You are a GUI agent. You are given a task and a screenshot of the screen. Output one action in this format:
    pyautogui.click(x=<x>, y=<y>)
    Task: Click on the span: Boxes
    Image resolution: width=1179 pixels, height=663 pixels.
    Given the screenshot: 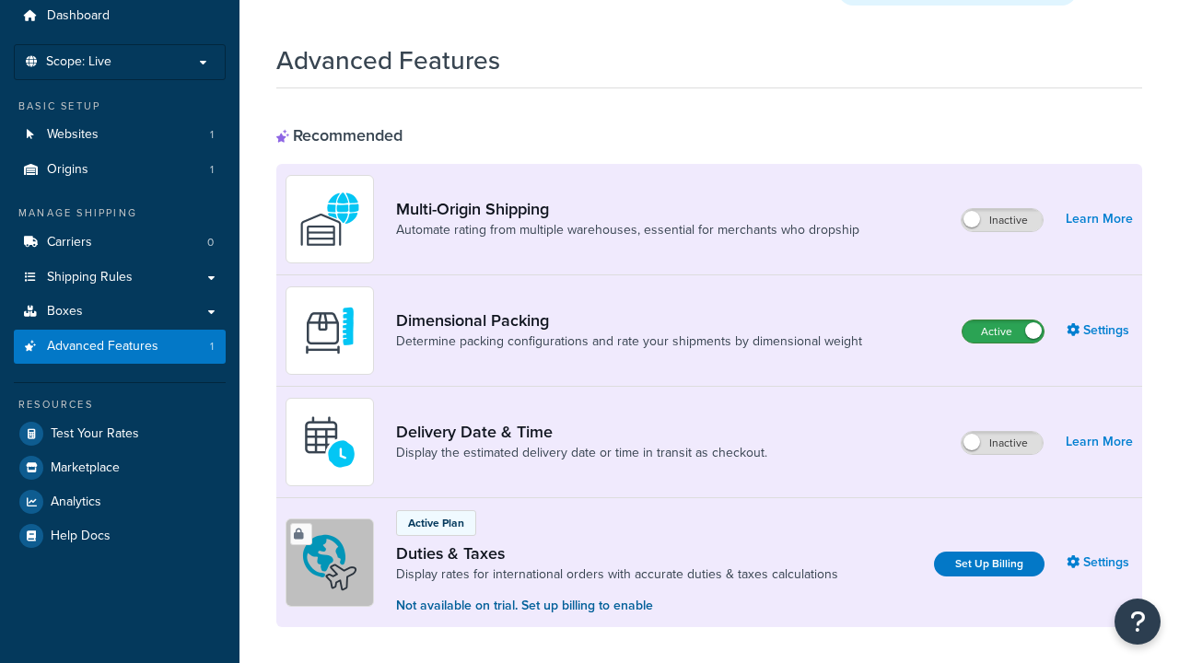 What is the action you would take?
    pyautogui.click(x=64, y=311)
    